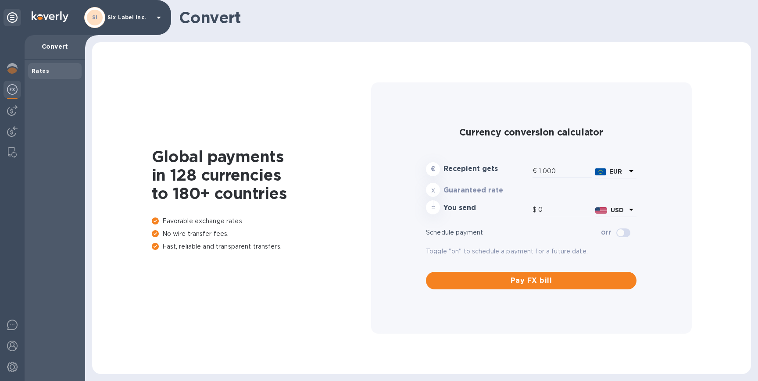 Image resolution: width=758 pixels, height=381 pixels. What do you see at coordinates (486, 169) in the screenshot?
I see `h3: Recepient gets` at bounding box center [486, 169].